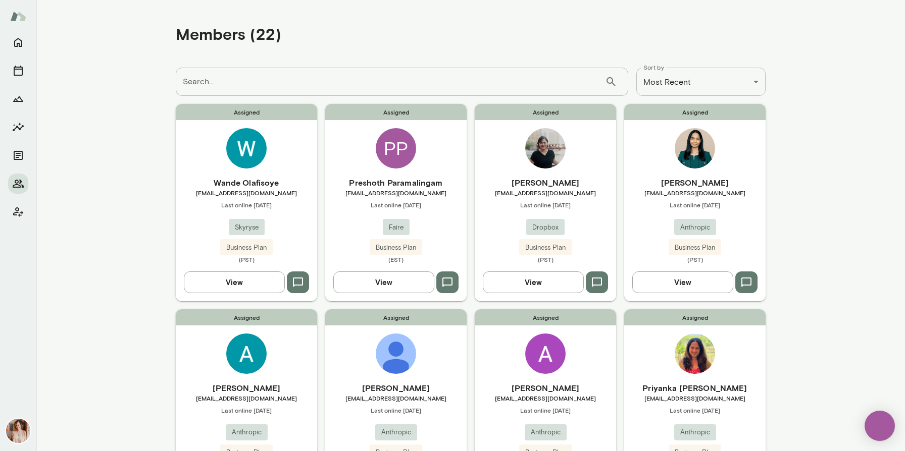 The image size is (905, 451). I want to click on button: Home, so click(18, 42).